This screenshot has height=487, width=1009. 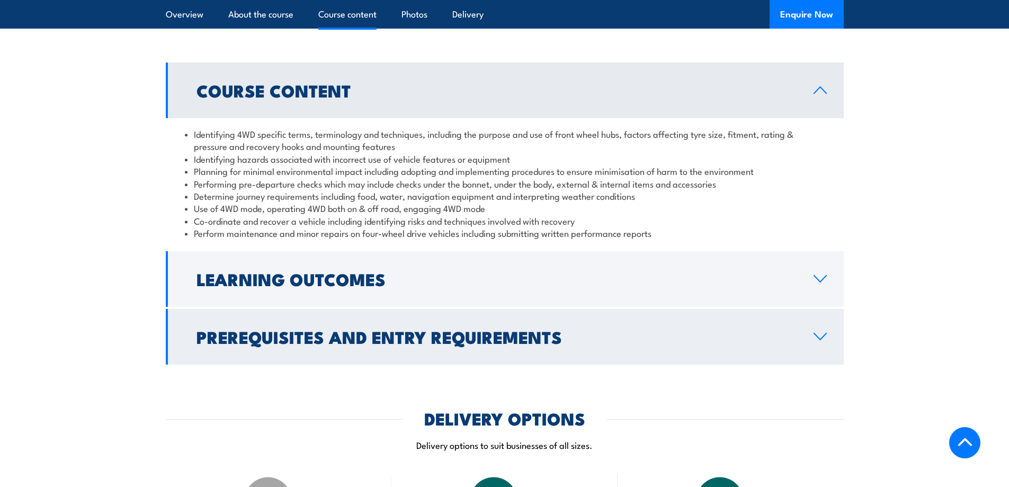 What do you see at coordinates (505, 233) in the screenshot?
I see `li: Perform maintenance and minor repairs on four-wheel drive vehicles including submitting written p...` at bounding box center [505, 233].